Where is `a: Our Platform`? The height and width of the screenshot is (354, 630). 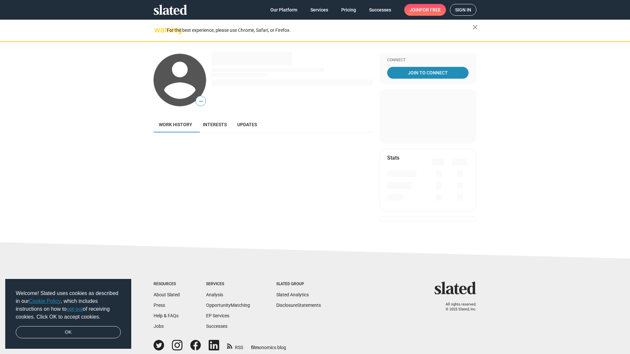
a: Our Platform is located at coordinates (284, 10).